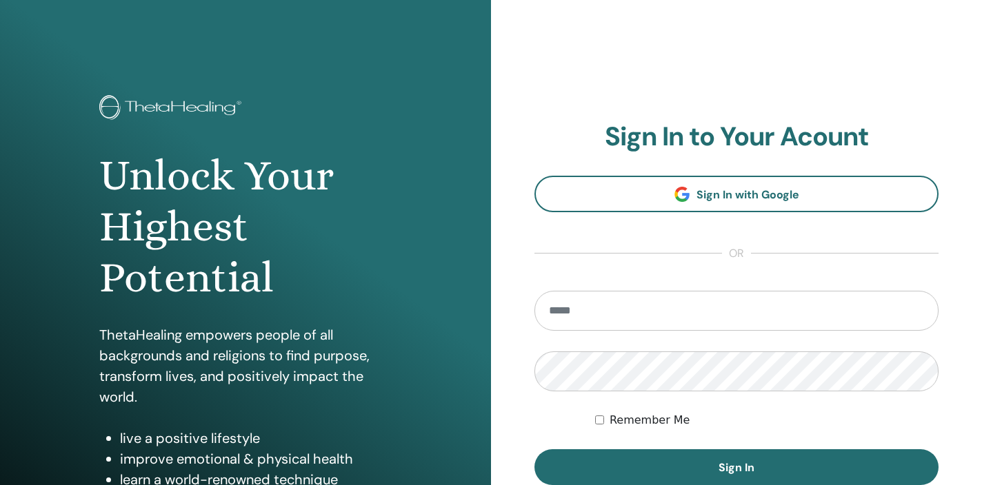  What do you see at coordinates (767, 421) in the screenshot?
I see `div: Keep me authenticated indefinitely or until I manually logout` at bounding box center [767, 421].